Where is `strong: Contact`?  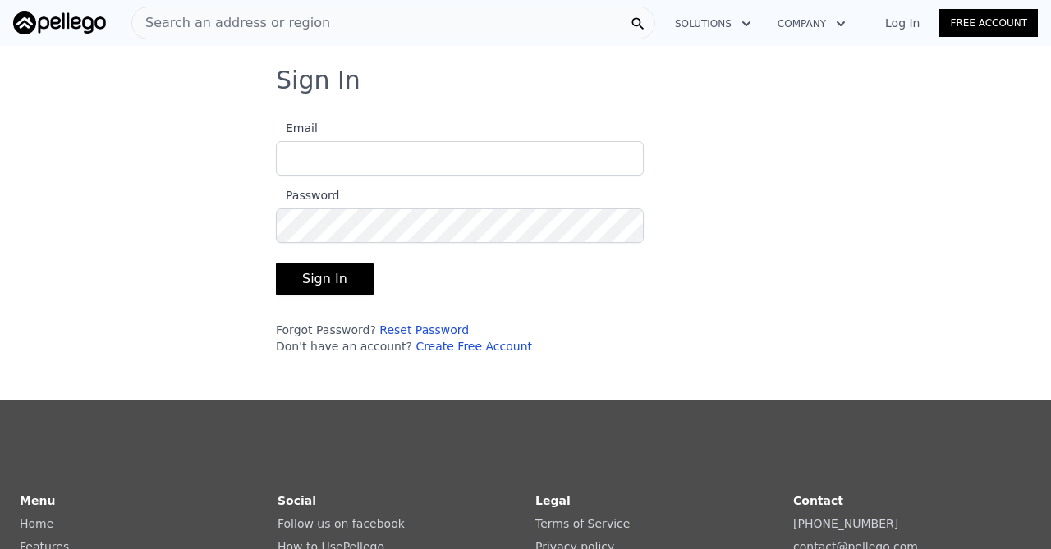
strong: Contact is located at coordinates (818, 501).